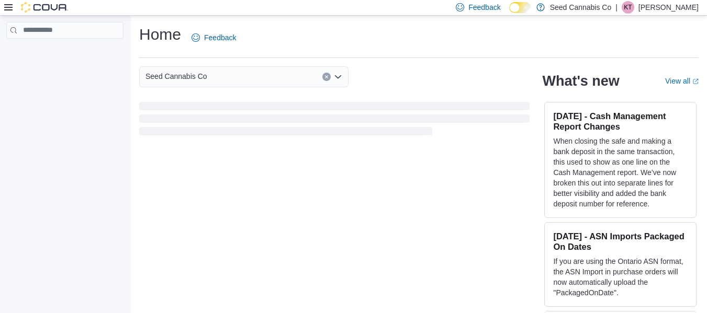  Describe the element at coordinates (160, 35) in the screenshot. I see `h1: Home` at that location.